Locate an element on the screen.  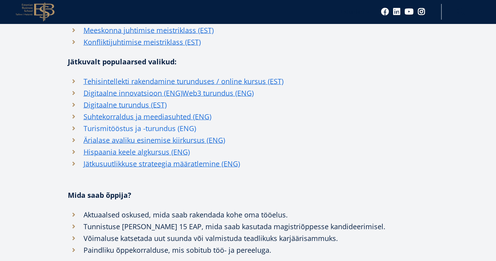
a: Youtube is located at coordinates (409, 12).